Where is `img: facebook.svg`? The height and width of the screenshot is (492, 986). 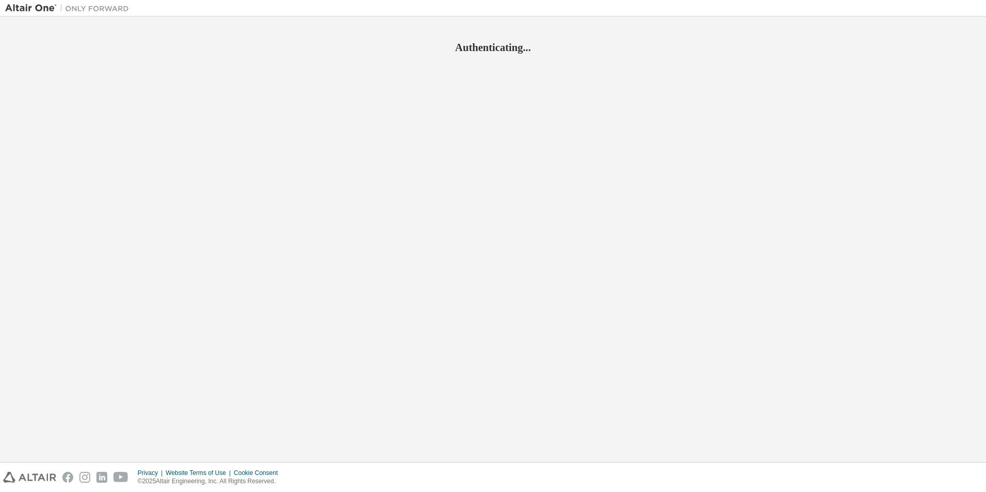
img: facebook.svg is located at coordinates (68, 477).